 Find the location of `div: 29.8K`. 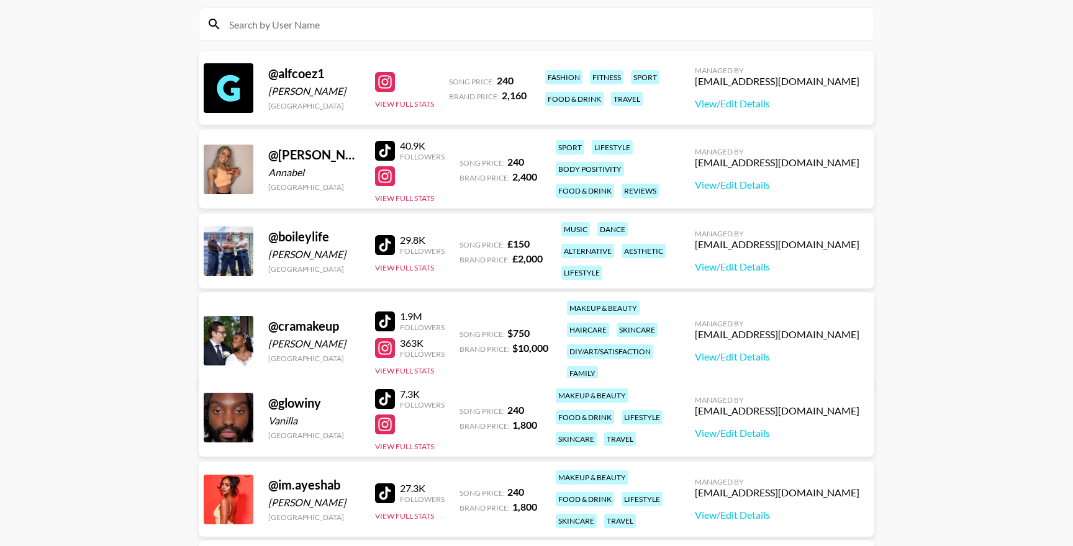

div: 29.8K is located at coordinates (422, 240).